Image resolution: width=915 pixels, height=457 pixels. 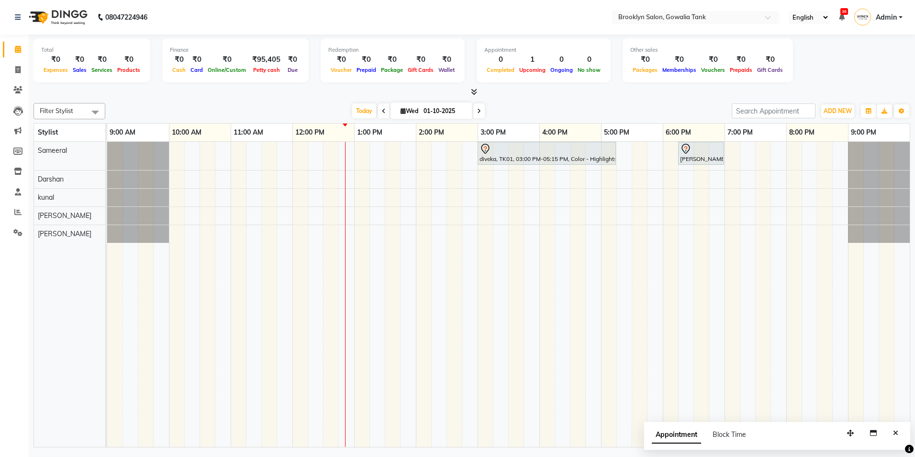 What do you see at coordinates (616, 132) in the screenshot?
I see `a: 5:00 PM` at bounding box center [616, 132].